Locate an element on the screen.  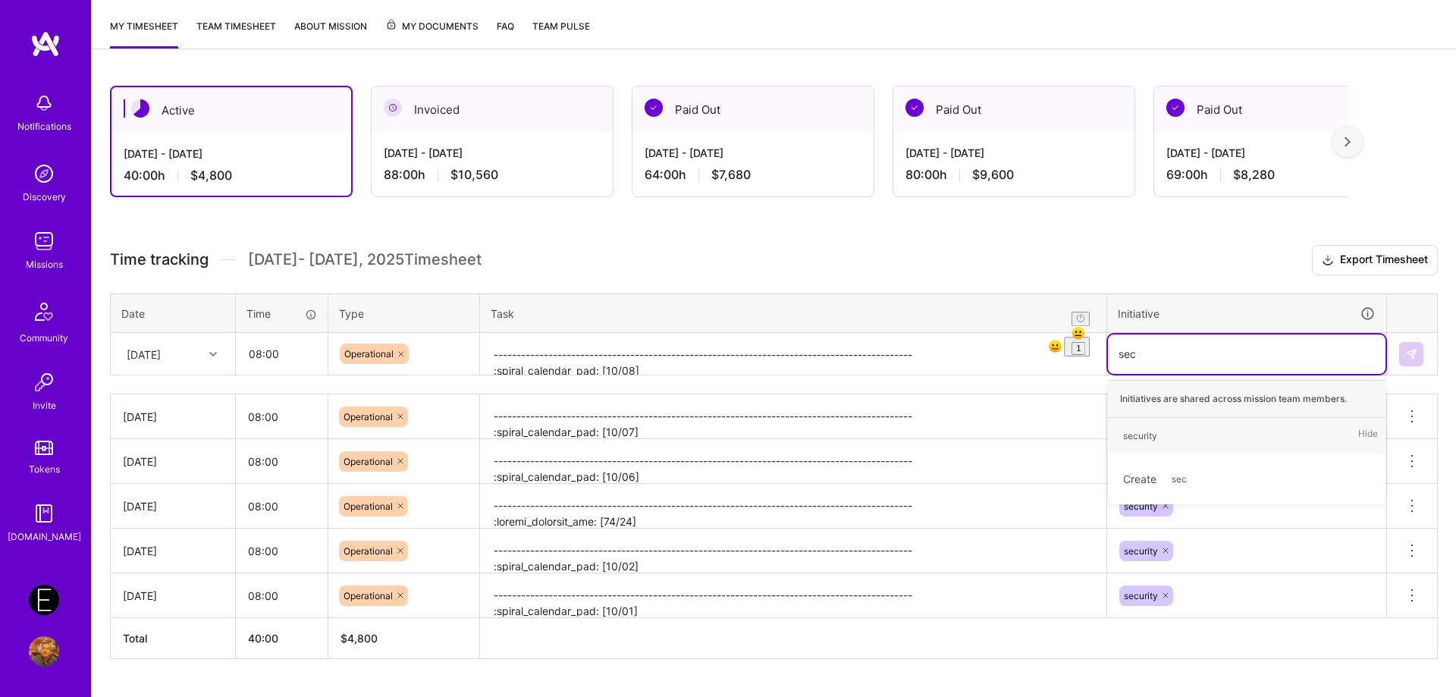
div: Invoiced is located at coordinates (492, 109).